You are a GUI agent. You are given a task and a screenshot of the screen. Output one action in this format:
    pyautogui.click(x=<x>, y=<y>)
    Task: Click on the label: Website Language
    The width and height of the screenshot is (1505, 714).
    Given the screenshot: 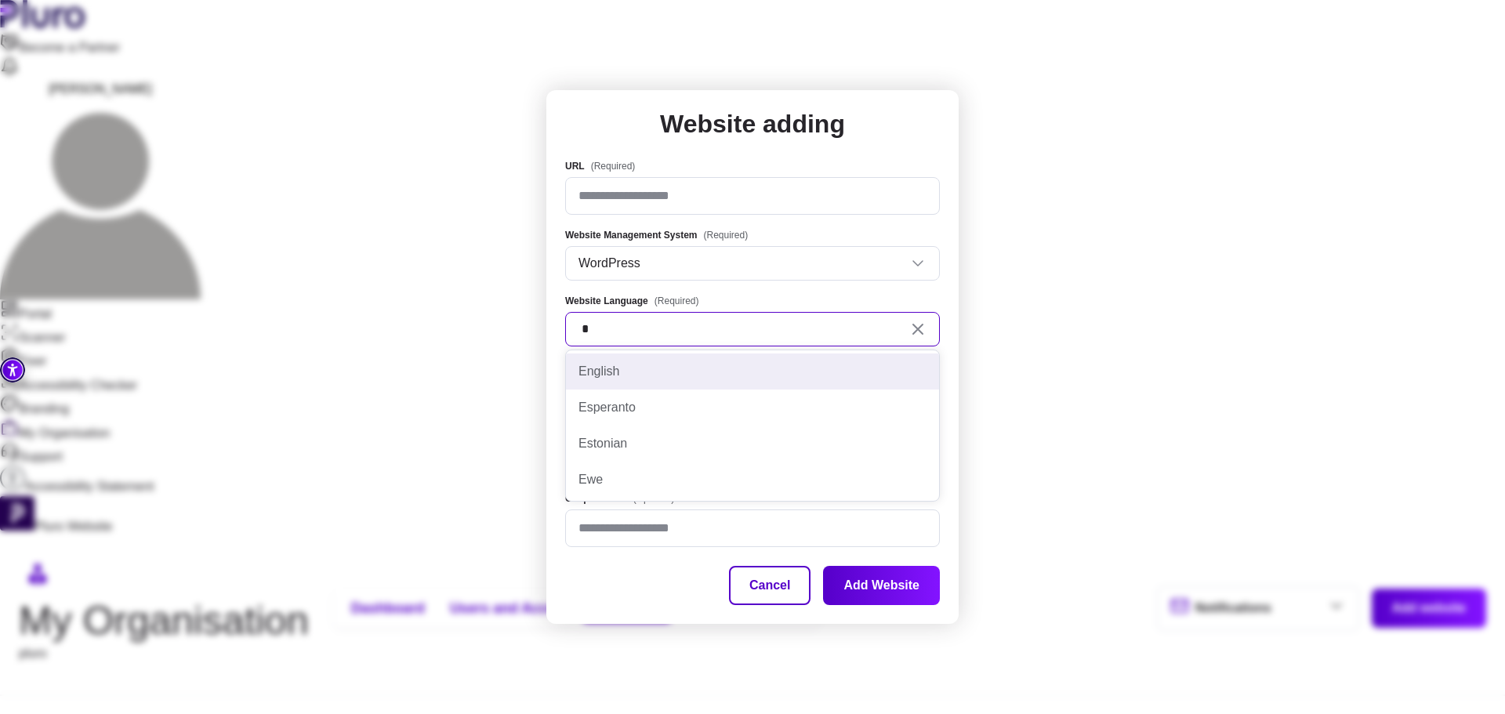 What is the action you would take?
    pyautogui.click(x=632, y=303)
    